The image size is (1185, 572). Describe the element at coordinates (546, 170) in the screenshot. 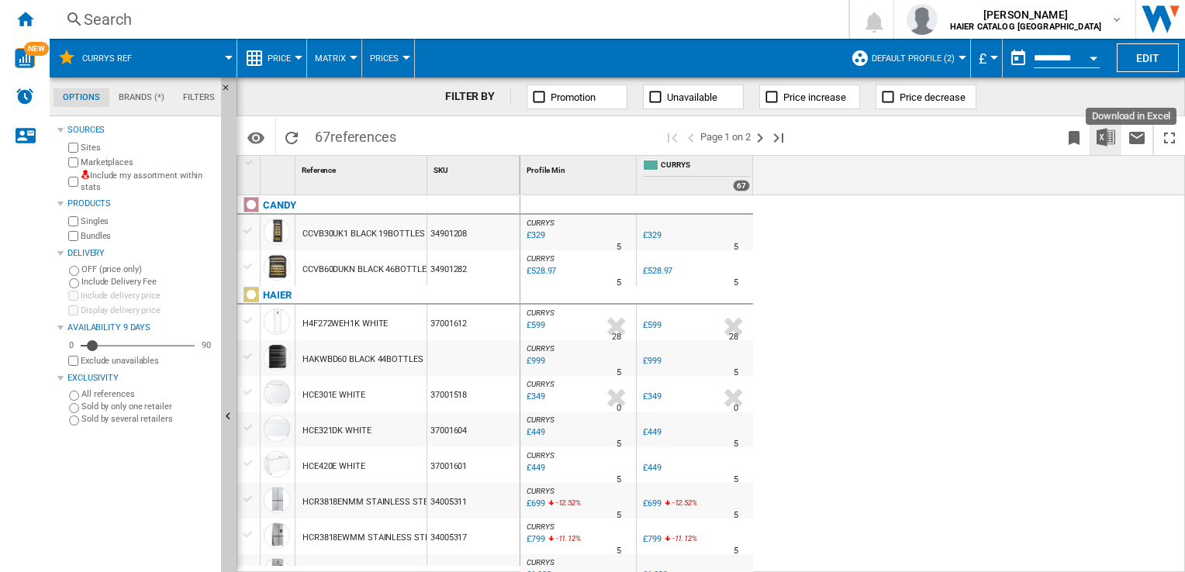

I see `span: Profile Min` at that location.